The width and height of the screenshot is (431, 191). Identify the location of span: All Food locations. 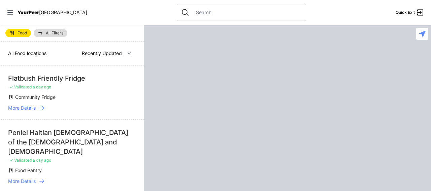
(27, 53).